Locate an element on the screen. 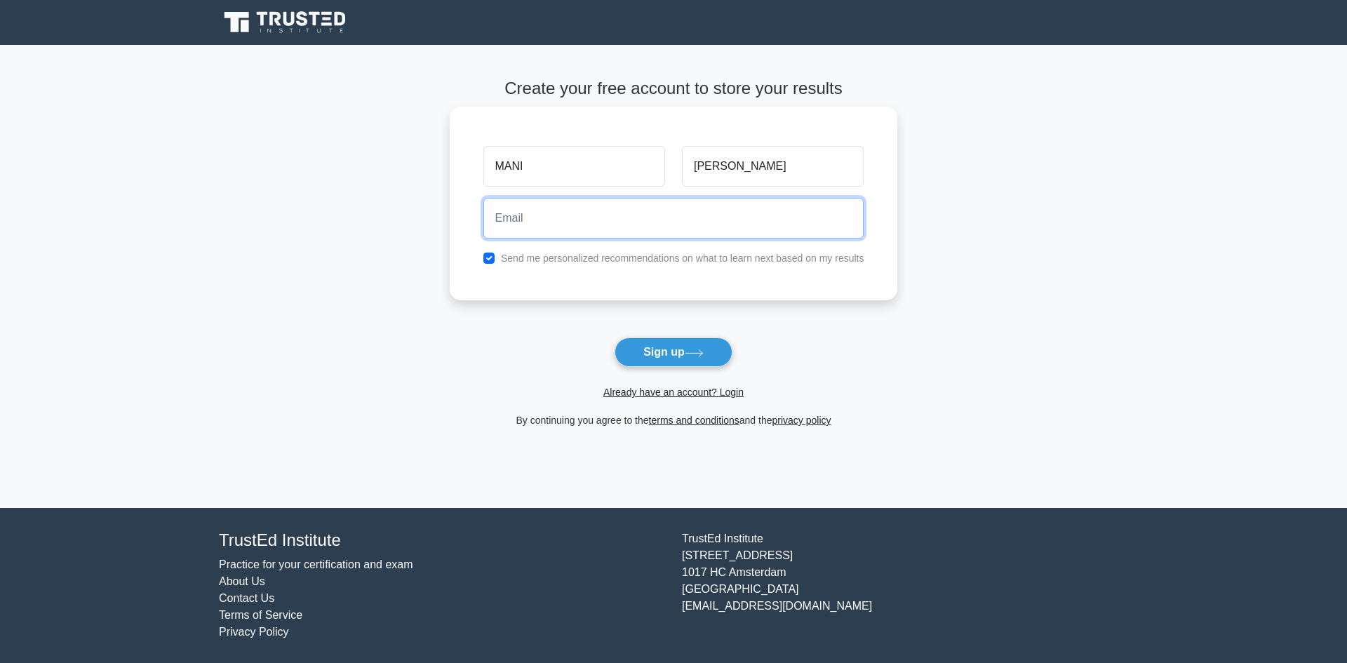  a: Terms of Service is located at coordinates (260, 615).